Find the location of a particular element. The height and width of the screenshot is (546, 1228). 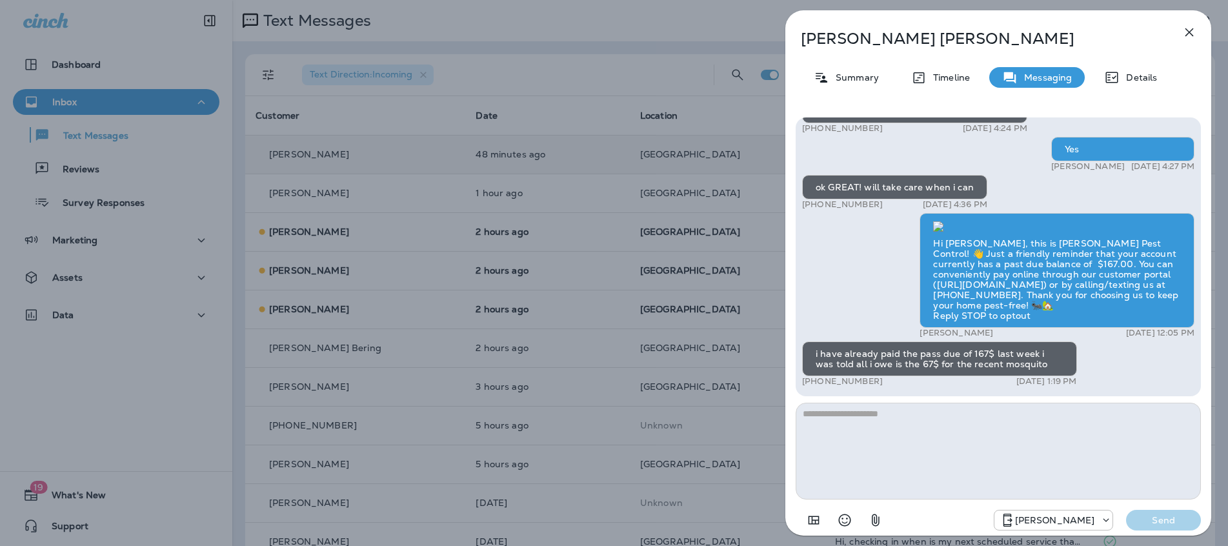

div: Yes is located at coordinates (1123, 149).